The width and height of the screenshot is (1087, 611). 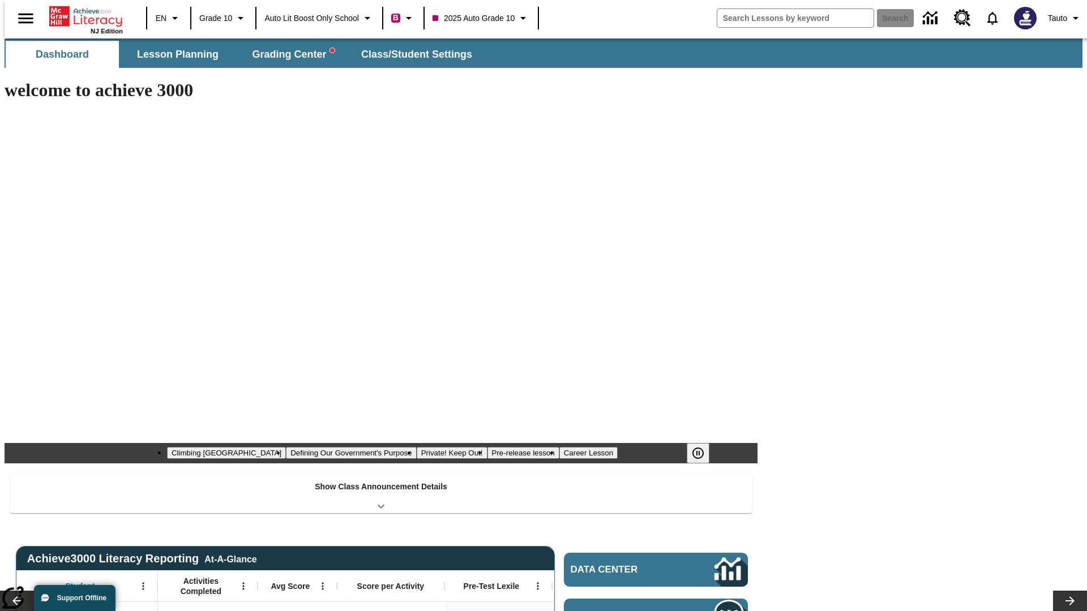 I want to click on a: Notifications, so click(x=992, y=18).